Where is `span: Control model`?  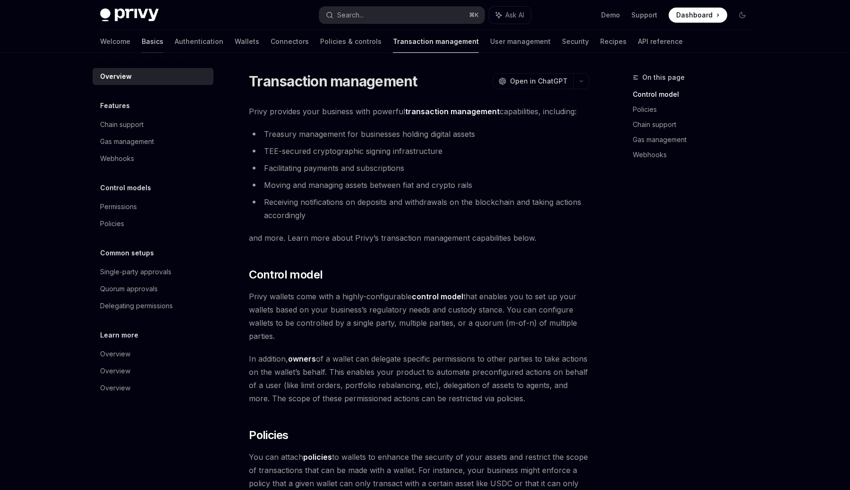 span: Control model is located at coordinates (286, 275).